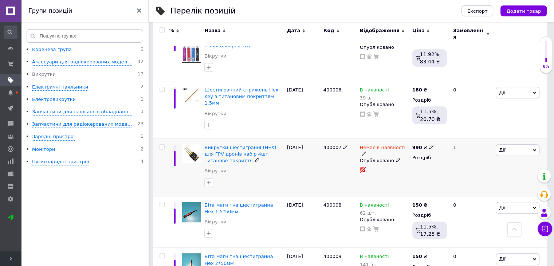 The width and height of the screenshot is (554, 266). What do you see at coordinates (478, 11) in the screenshot?
I see `button: Експорт` at bounding box center [478, 11].